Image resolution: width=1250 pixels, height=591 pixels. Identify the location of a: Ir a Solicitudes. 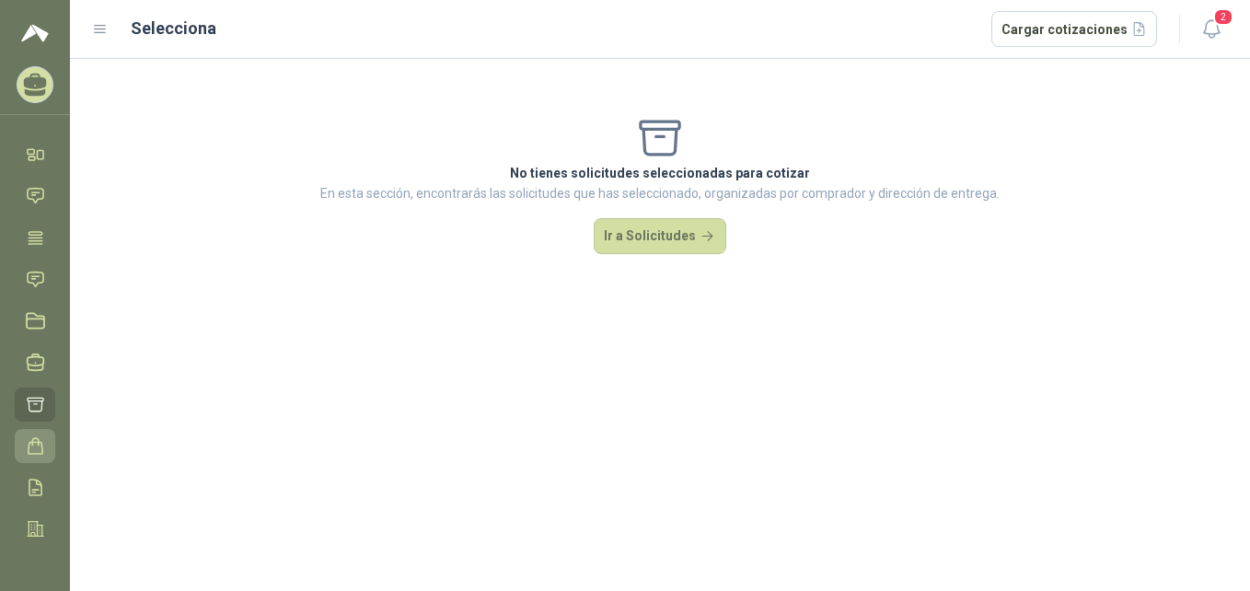
(660, 237).